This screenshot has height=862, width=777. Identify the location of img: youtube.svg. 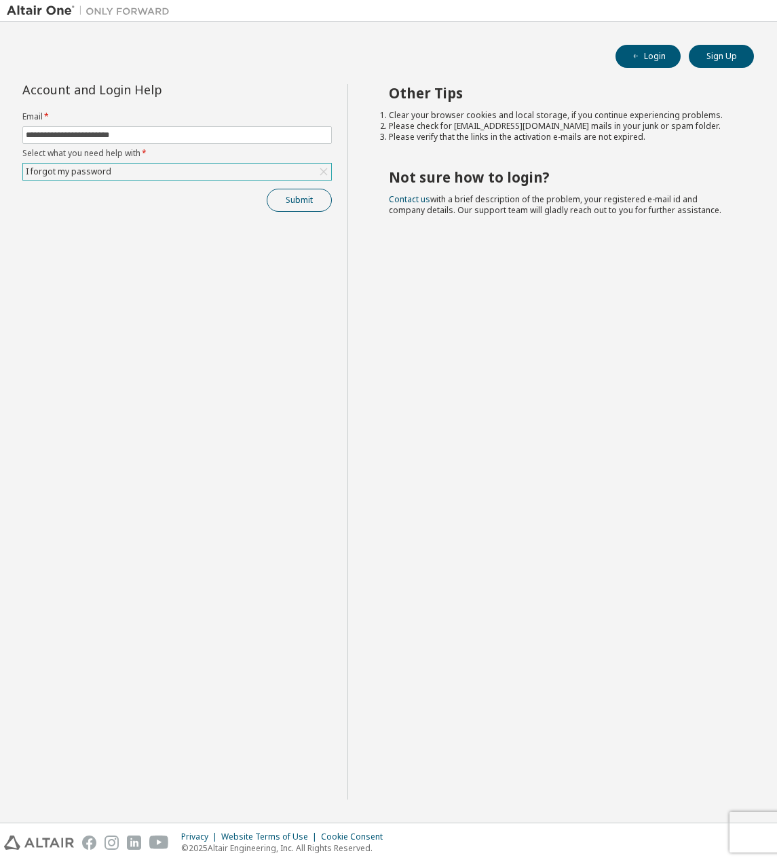
(159, 842).